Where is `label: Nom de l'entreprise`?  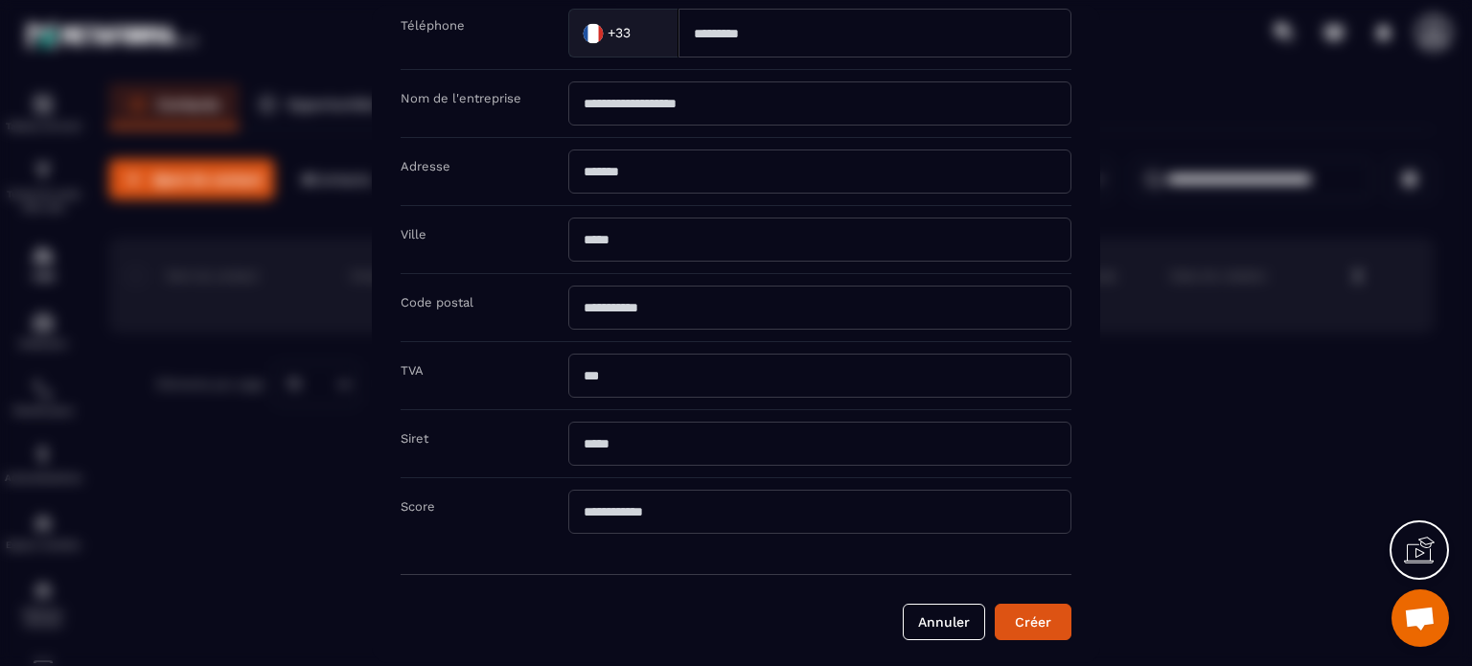
label: Nom de l'entreprise is located at coordinates (461, 98).